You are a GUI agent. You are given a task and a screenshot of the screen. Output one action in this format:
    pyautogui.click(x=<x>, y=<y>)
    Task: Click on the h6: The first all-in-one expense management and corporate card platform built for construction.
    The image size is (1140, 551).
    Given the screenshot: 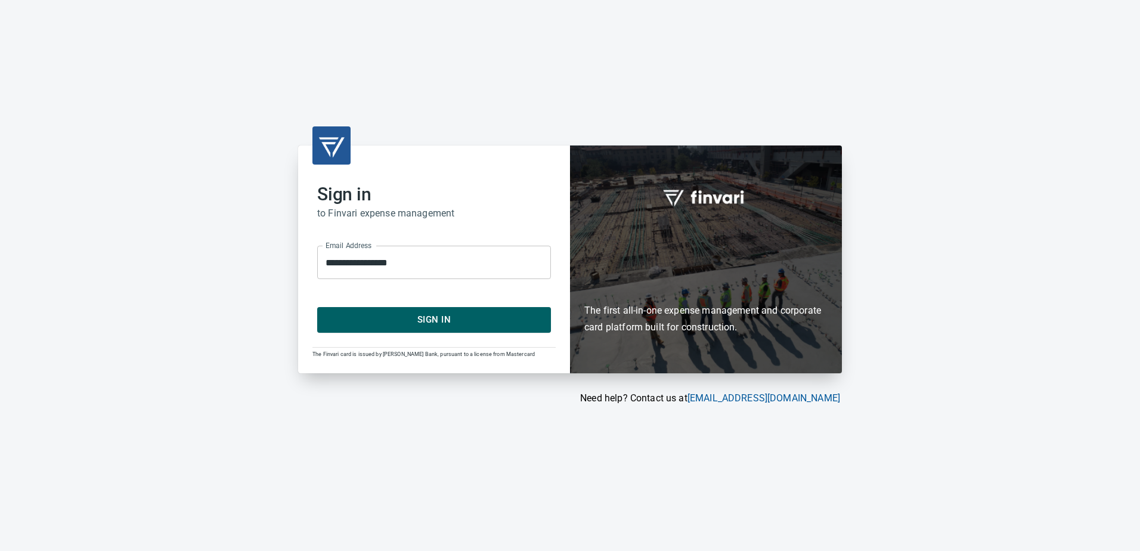 What is the action you would take?
    pyautogui.click(x=706, y=284)
    